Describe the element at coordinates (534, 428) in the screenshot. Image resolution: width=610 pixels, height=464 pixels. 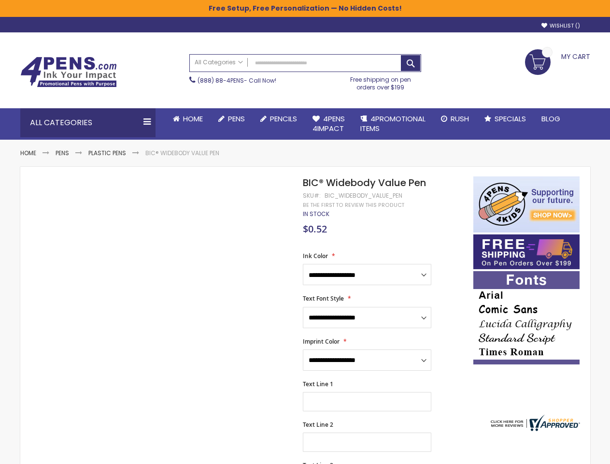
I see `a: 4pens.com certificate URL` at that location.